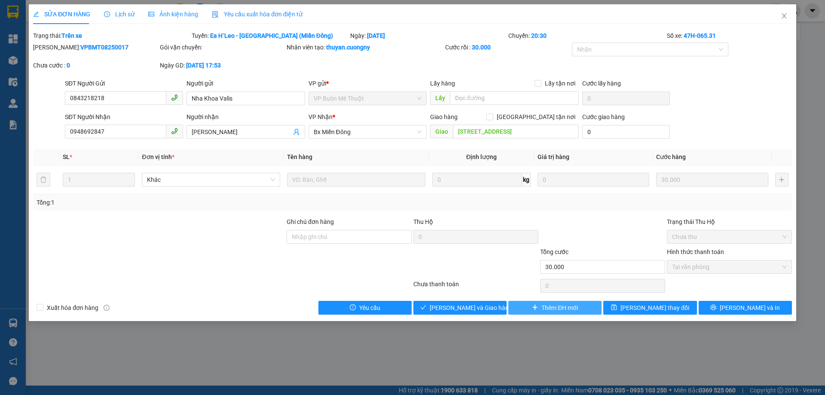 The width and height of the screenshot is (825, 395). I want to click on span: exclamation-circle, so click(353, 308).